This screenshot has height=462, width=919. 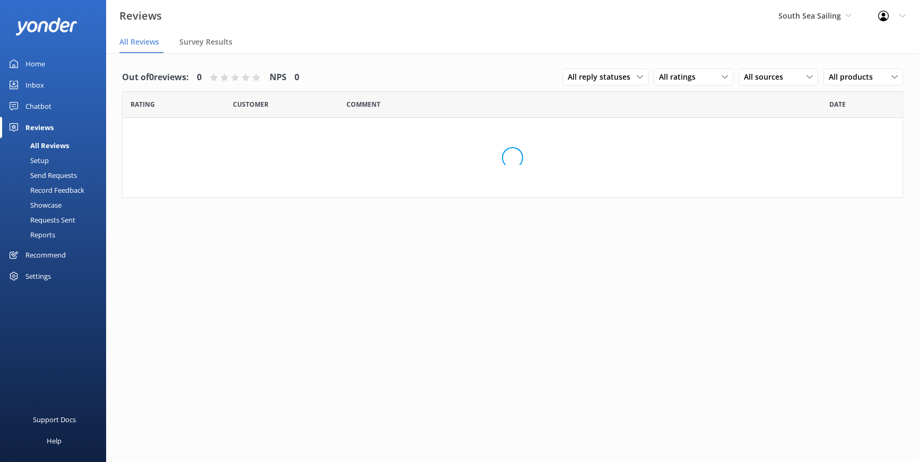 I want to click on div: Record Feedback, so click(x=45, y=190).